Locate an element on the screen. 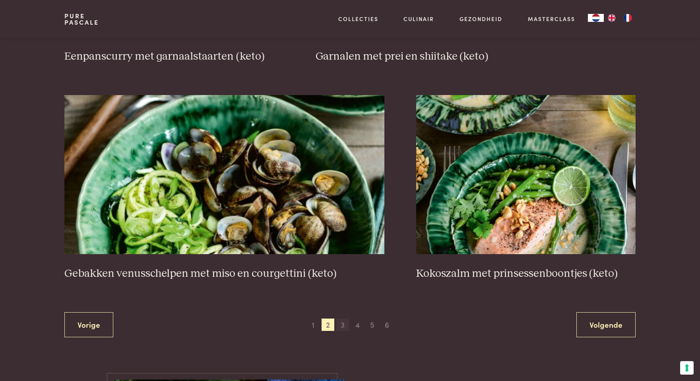 The height and width of the screenshot is (381, 700). a: Vorige is located at coordinates (89, 325).